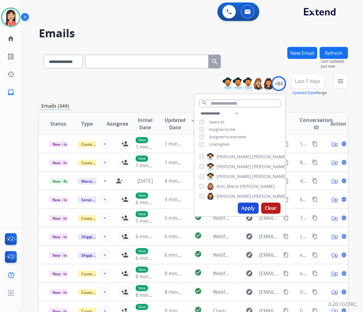  Describe the element at coordinates (181, 181) in the screenshot. I see `span: 4 minutes ago` at that location.